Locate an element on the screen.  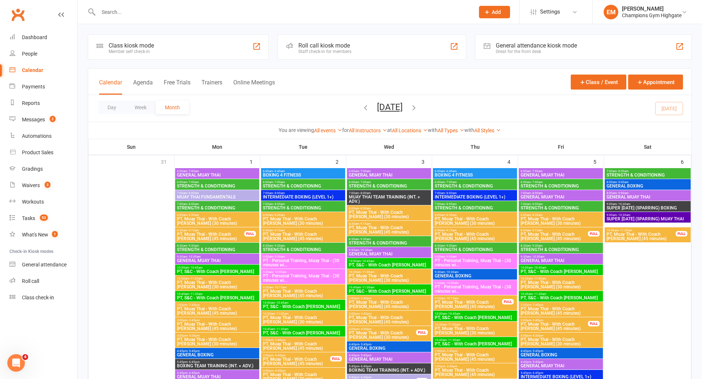
div: What's New is located at coordinates (35, 235).